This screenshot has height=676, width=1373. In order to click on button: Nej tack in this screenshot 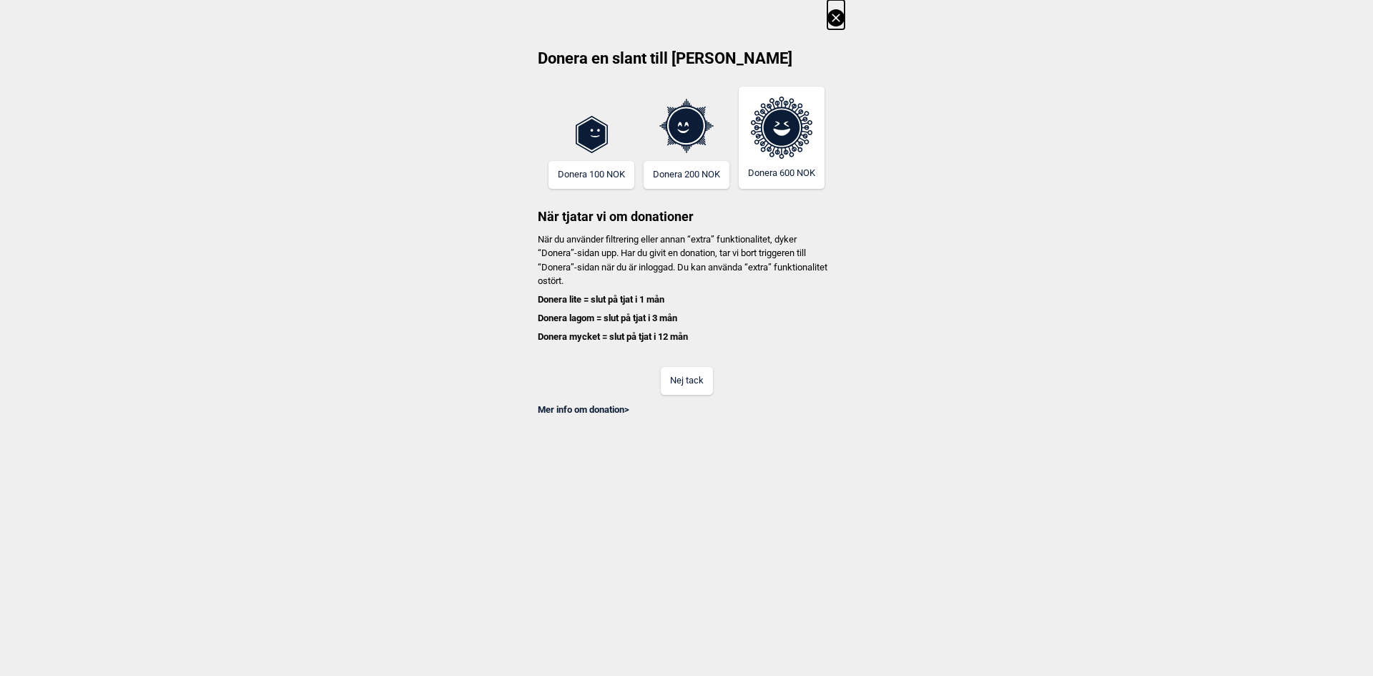, I will do `click(686, 380)`.